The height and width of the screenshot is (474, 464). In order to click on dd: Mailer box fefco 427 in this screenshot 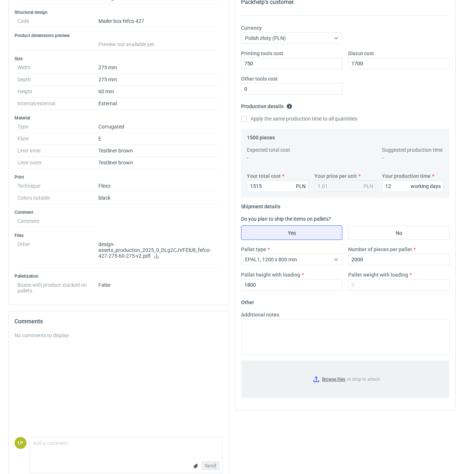, I will do `click(159, 21)`.